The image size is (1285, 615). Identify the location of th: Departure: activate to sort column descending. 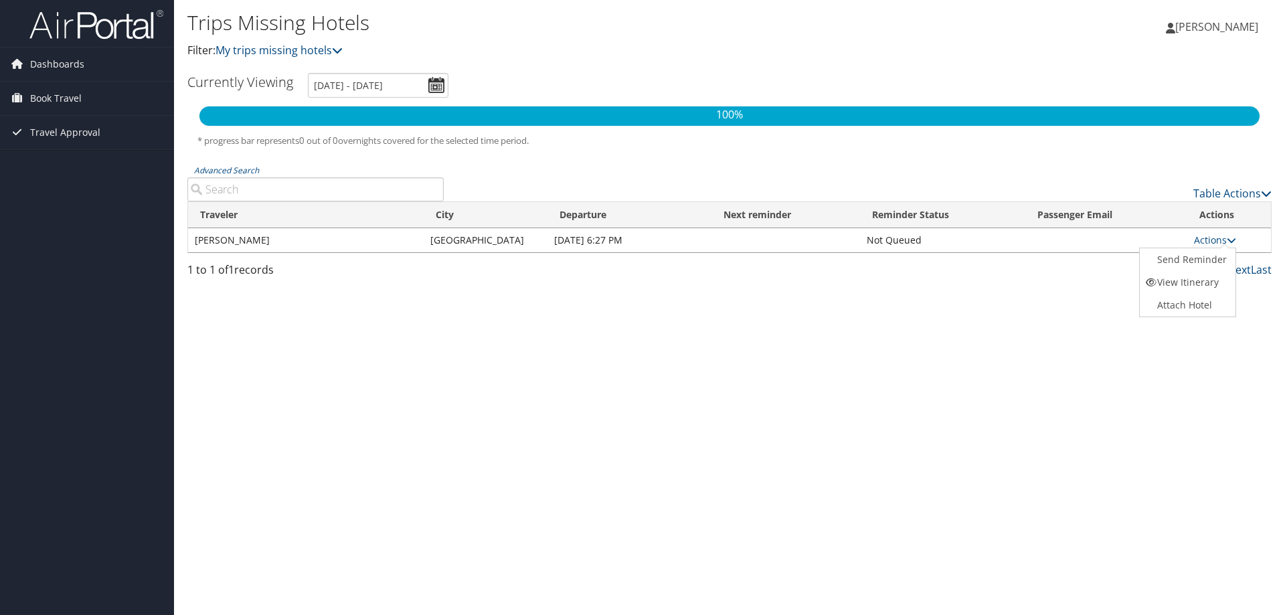
(629, 215).